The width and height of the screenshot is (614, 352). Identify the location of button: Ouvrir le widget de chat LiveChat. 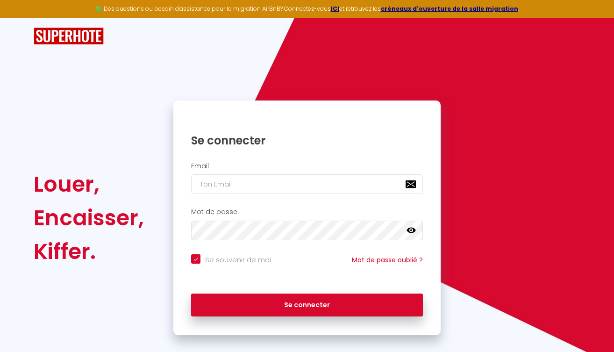
(21, 18).